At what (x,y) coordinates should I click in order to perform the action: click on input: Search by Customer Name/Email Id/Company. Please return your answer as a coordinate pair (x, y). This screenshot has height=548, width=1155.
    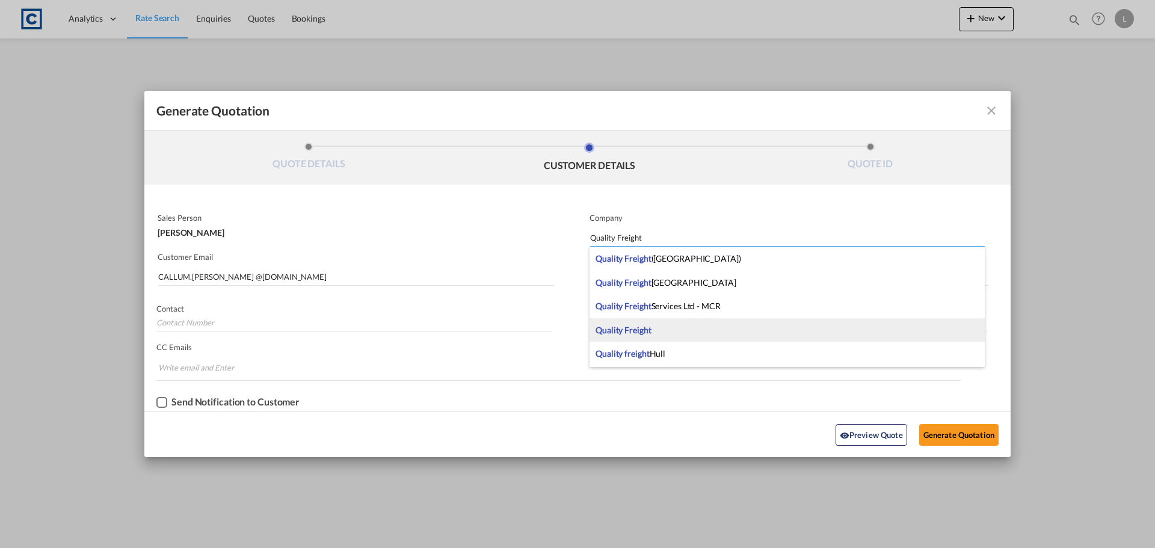
    Looking at the image, I should click on (356, 277).